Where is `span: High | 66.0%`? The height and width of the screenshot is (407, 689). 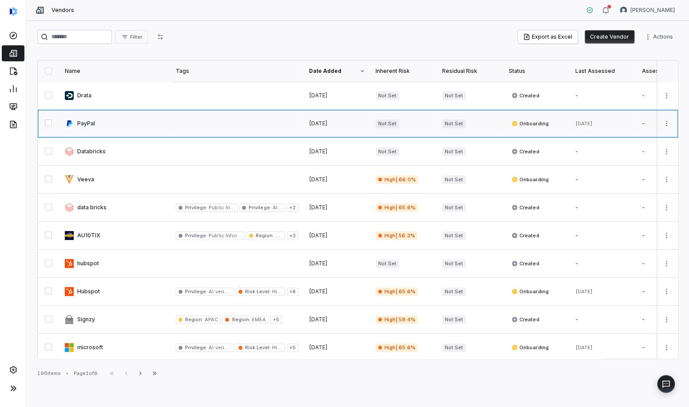 span: High | 66.0% is located at coordinates (397, 179).